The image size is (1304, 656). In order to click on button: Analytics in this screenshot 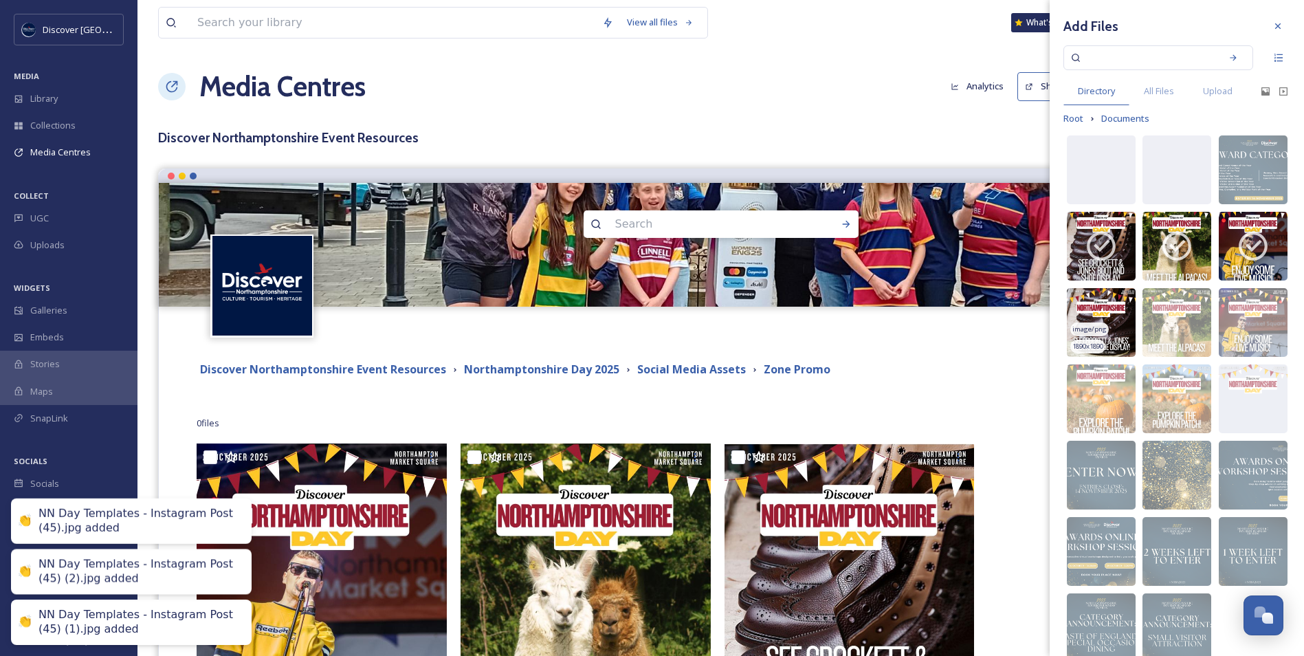, I will do `click(977, 86)`.